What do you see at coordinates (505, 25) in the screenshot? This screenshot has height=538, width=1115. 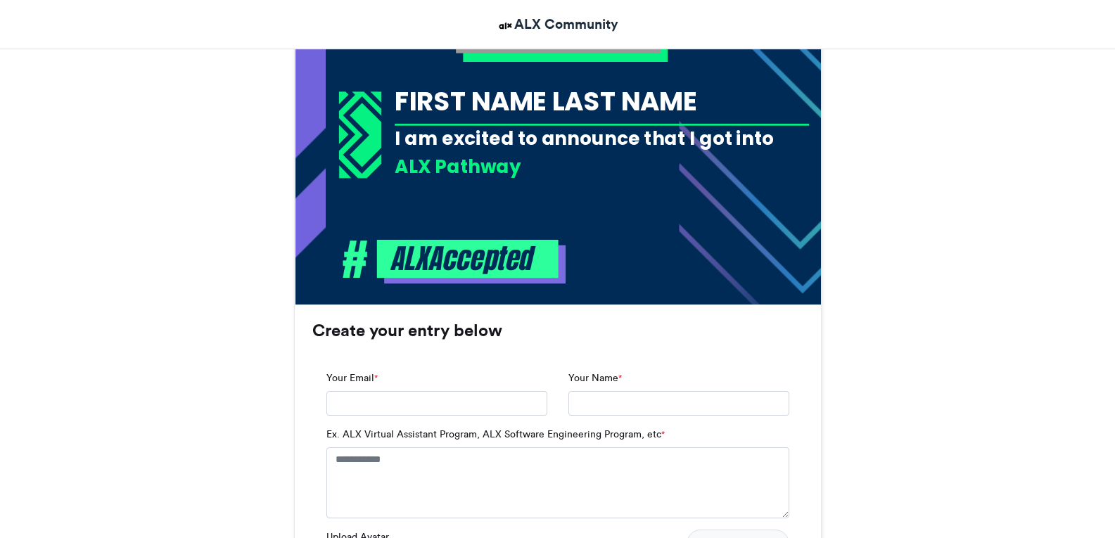 I see `img: ALX Community` at bounding box center [505, 25].